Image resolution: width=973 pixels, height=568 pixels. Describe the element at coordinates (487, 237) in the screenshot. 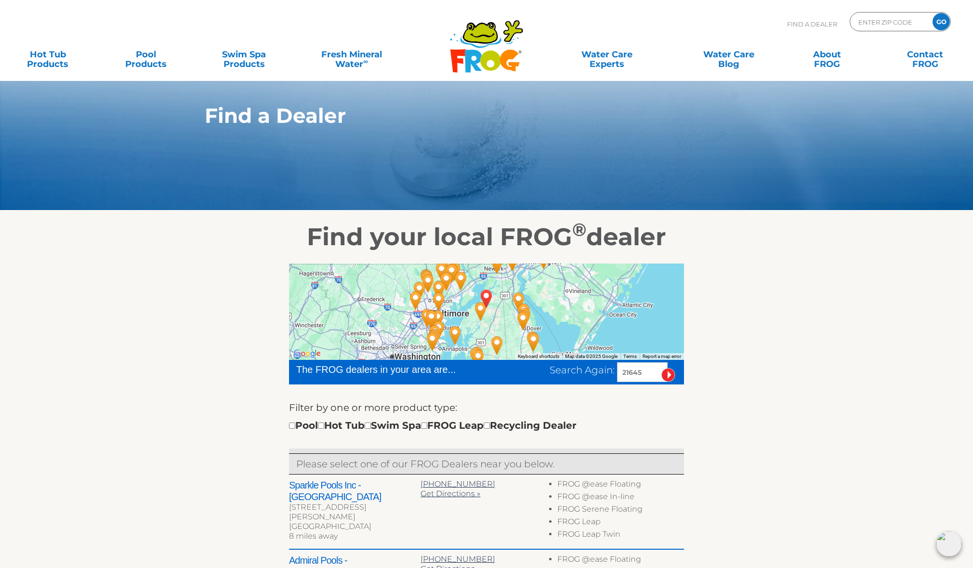

I see `h2: Find your local FROG dealer` at that location.